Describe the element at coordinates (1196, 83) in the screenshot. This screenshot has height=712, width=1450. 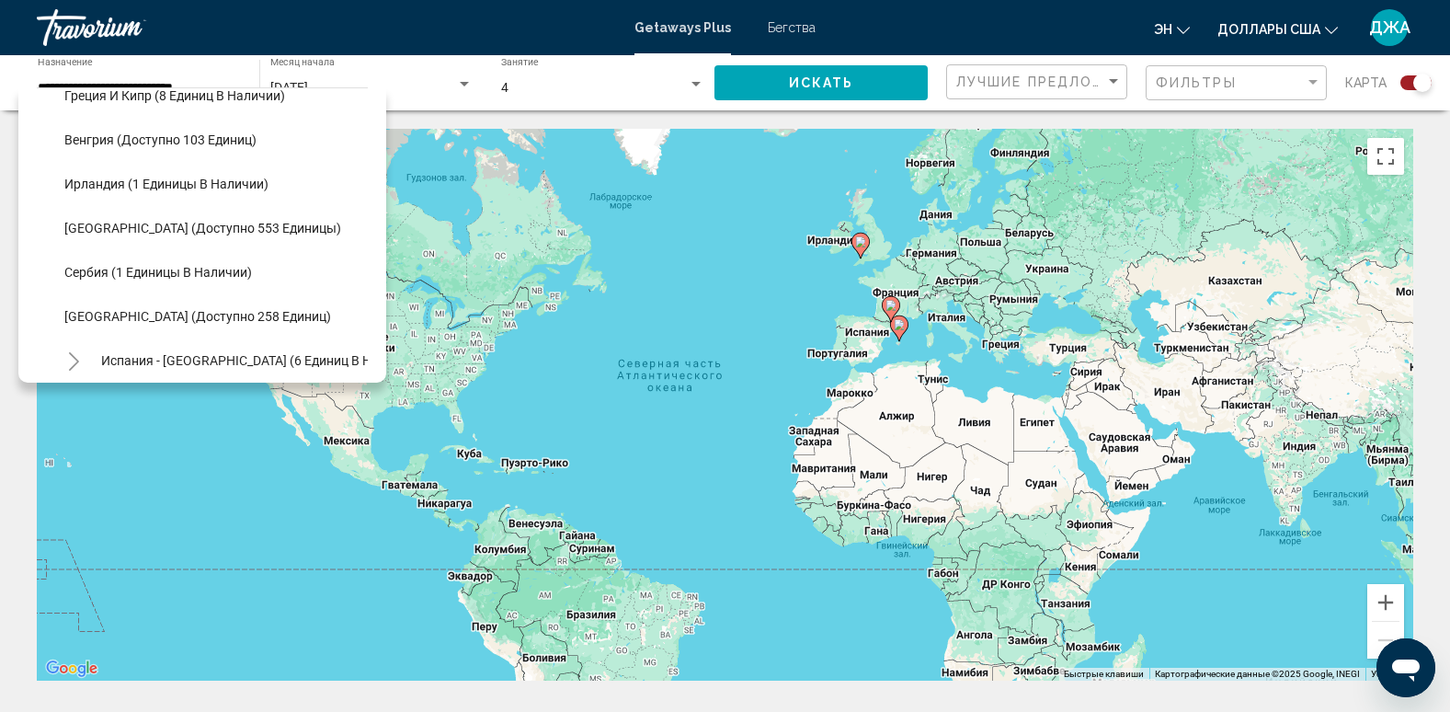
I see `span: Фильтры` at that location.